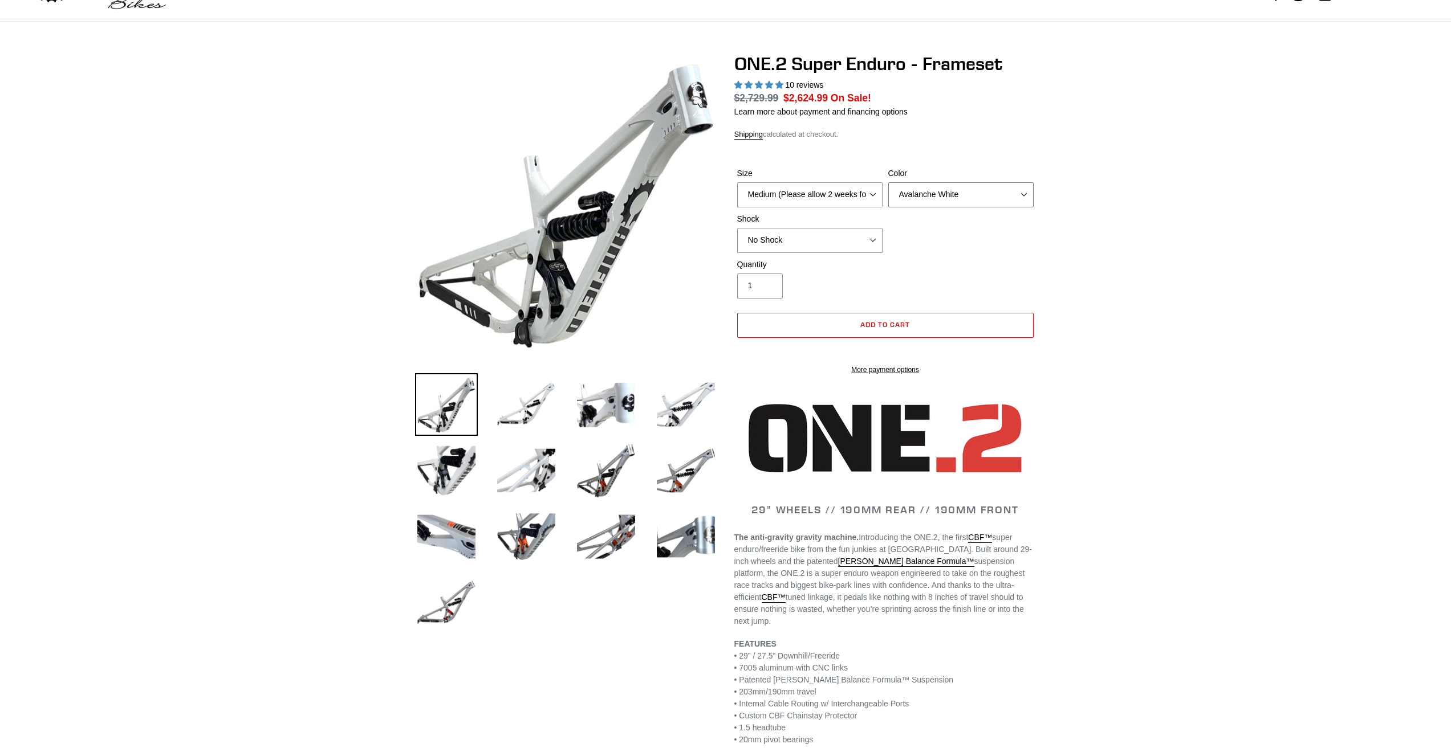  What do you see at coordinates (756, 98) in the screenshot?
I see `s: $2,729.99` at bounding box center [756, 98].